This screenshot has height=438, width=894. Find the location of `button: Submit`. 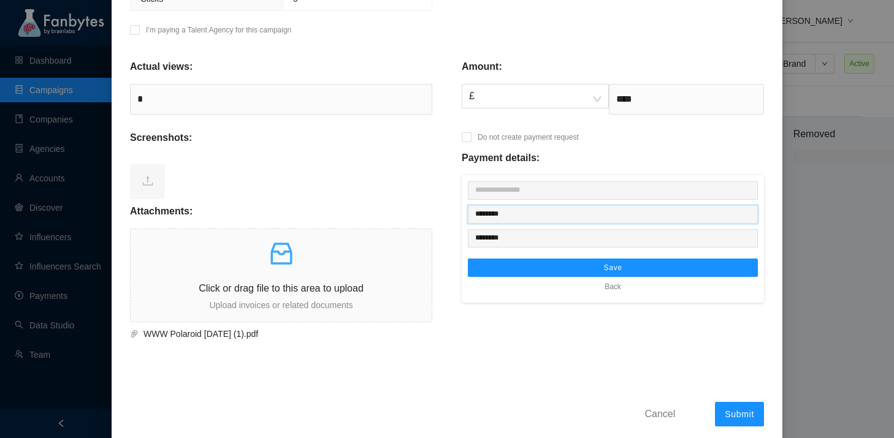

button: Submit is located at coordinates (739, 414).